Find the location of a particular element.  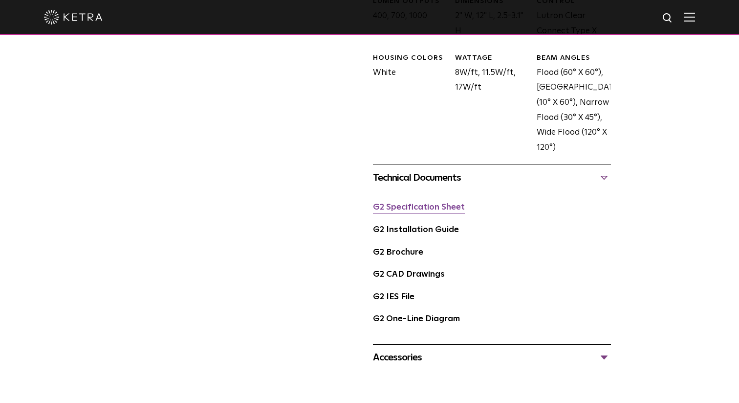

img: Hamburger%20Nav.svg is located at coordinates (690, 17).